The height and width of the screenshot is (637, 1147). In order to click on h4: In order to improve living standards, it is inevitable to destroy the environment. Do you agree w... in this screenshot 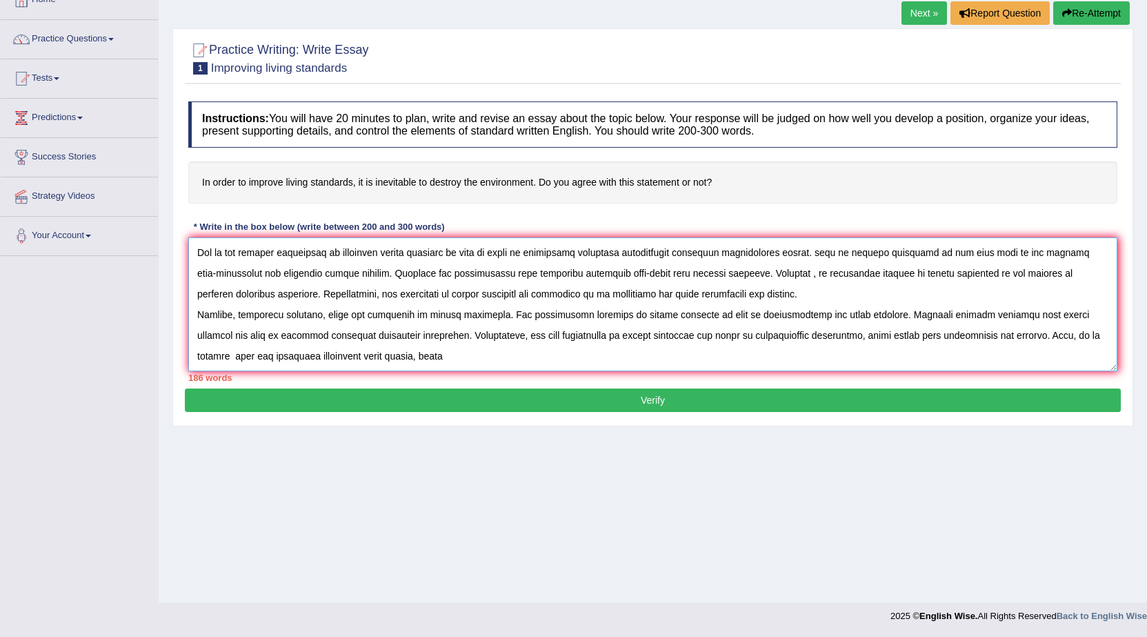, I will do `click(652, 182)`.